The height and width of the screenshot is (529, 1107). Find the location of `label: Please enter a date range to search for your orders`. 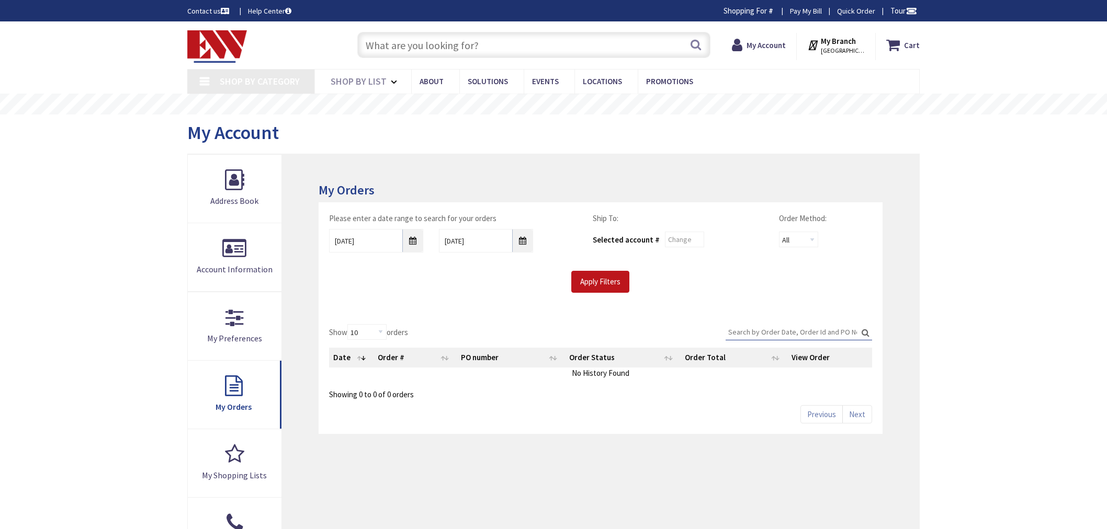

label: Please enter a date range to search for your orders is located at coordinates (413, 218).